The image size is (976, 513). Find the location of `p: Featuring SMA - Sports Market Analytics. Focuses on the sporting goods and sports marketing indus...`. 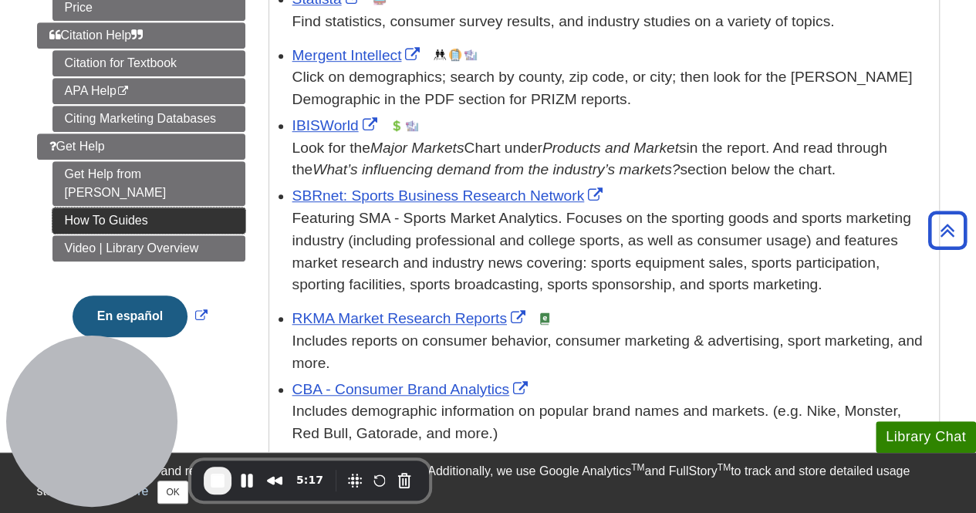

p: Featuring SMA - Sports Market Analytics. Focuses on the sporting goods and sports marketing indus... is located at coordinates (612, 251).